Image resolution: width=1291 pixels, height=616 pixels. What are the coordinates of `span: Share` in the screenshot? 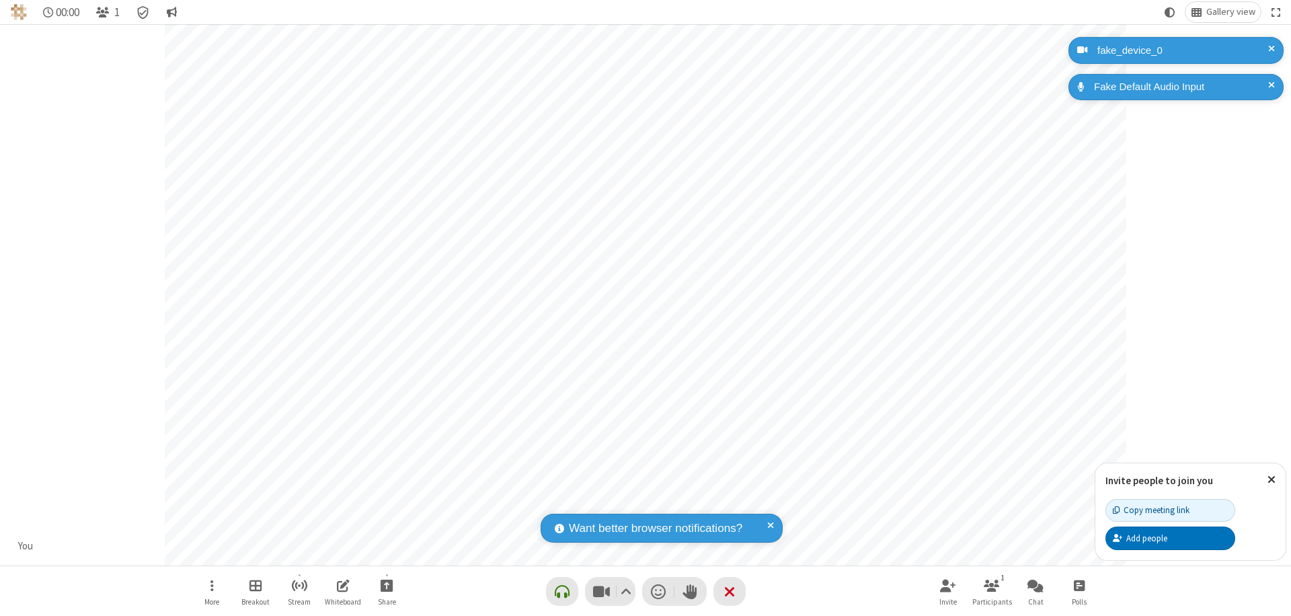 It's located at (387, 602).